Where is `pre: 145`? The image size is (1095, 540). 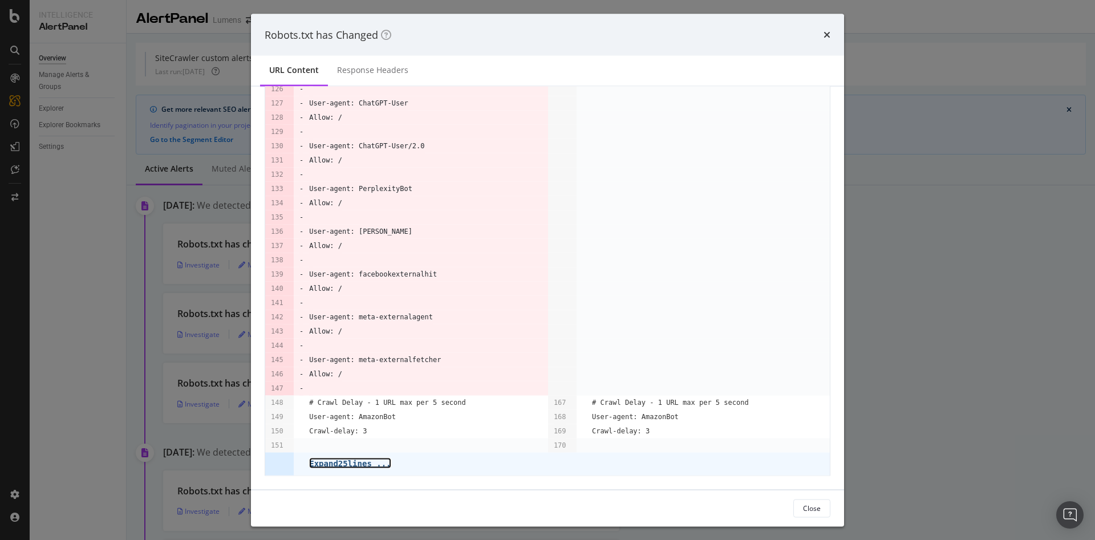
pre: 145 is located at coordinates (277, 359).